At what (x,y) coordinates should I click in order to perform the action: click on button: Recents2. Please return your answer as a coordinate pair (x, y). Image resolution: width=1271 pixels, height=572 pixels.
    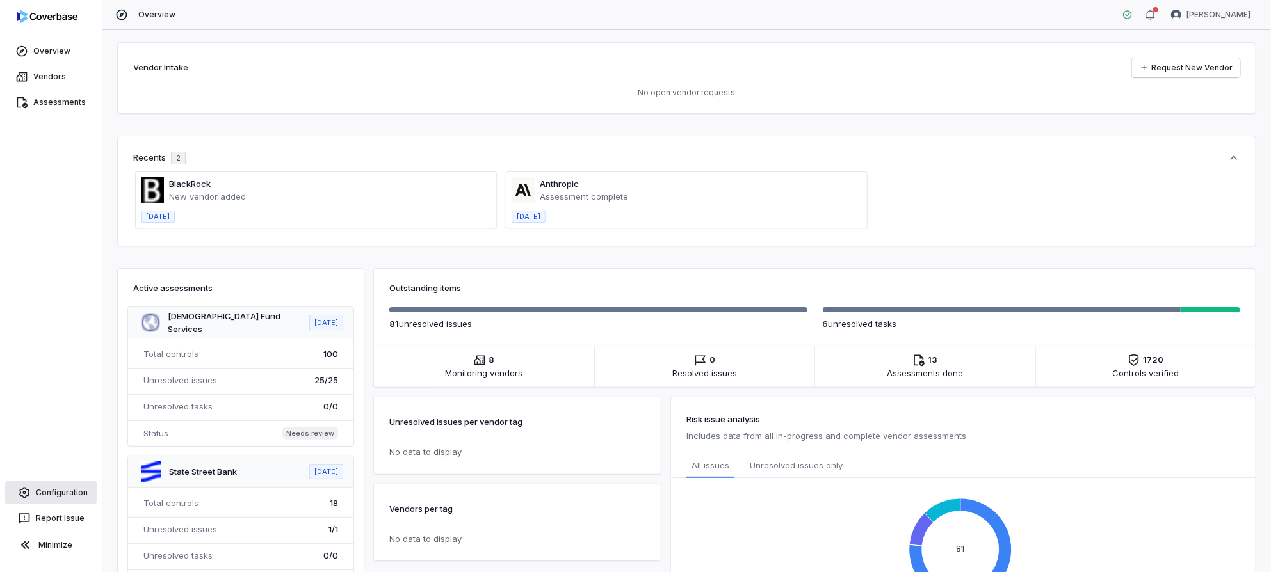
    Looking at the image, I should click on (686, 158).